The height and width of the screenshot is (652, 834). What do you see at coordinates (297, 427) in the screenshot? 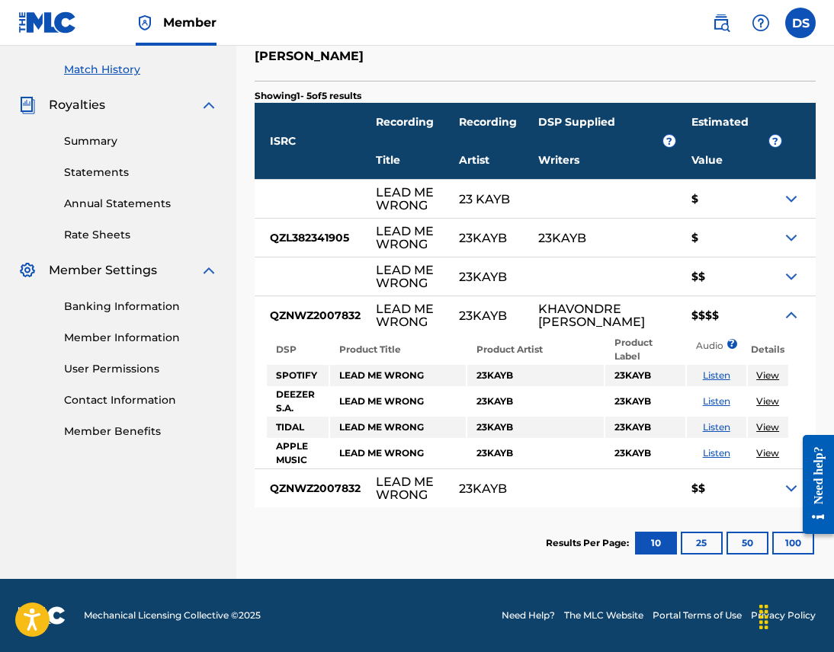
I see `td: TIDAL` at bounding box center [297, 427].